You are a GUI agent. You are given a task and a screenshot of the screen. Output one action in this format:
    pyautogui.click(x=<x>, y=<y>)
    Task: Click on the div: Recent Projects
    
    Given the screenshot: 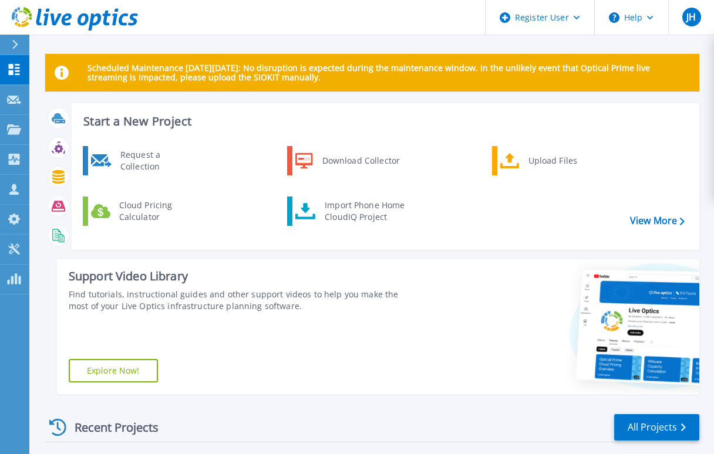 What is the action you would take?
    pyautogui.click(x=110, y=427)
    